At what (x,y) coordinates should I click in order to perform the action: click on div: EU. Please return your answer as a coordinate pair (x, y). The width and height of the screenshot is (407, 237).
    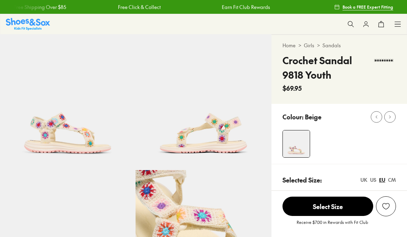
    Looking at the image, I should click on (383, 180).